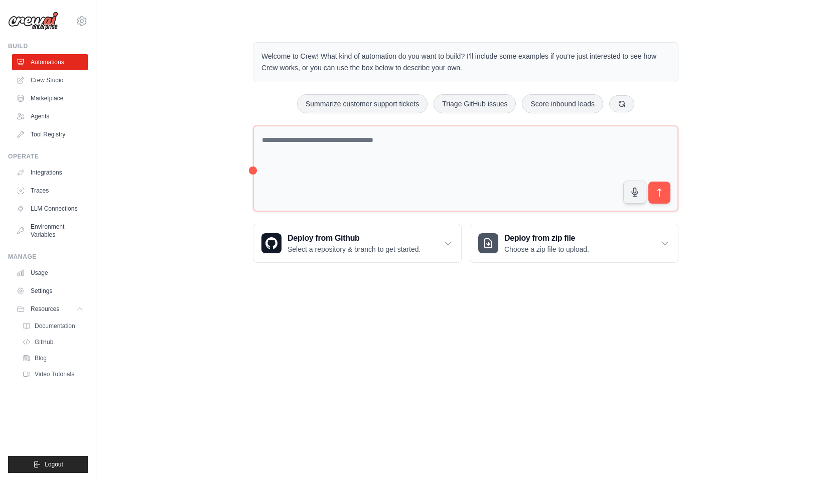  Describe the element at coordinates (50, 273) in the screenshot. I see `a: Usage` at that location.